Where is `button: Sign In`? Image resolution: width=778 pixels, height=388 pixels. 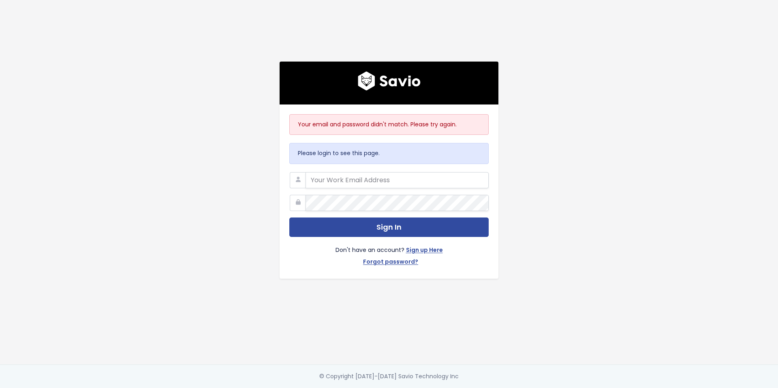
button: Sign In is located at coordinates (389, 227).